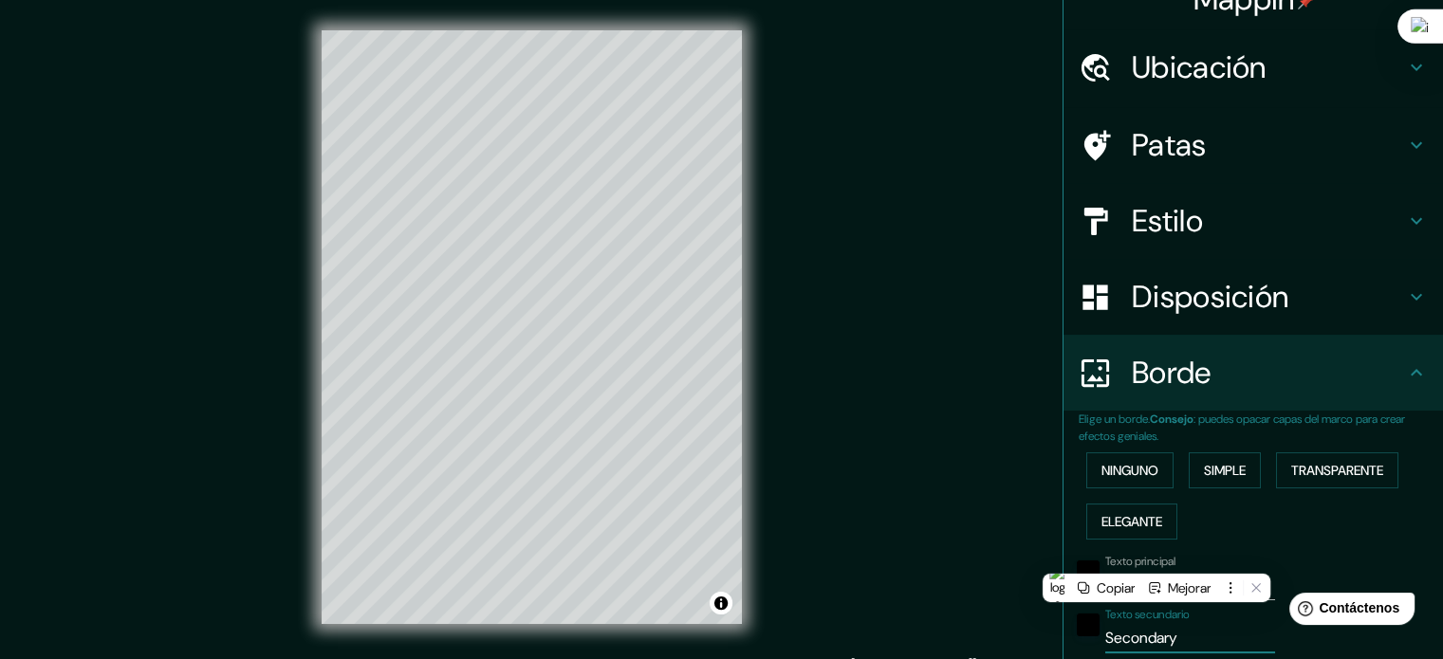 The image size is (1443, 659). What do you see at coordinates (1114, 419) in the screenshot?
I see `font: Elige un borde.` at bounding box center [1114, 419].